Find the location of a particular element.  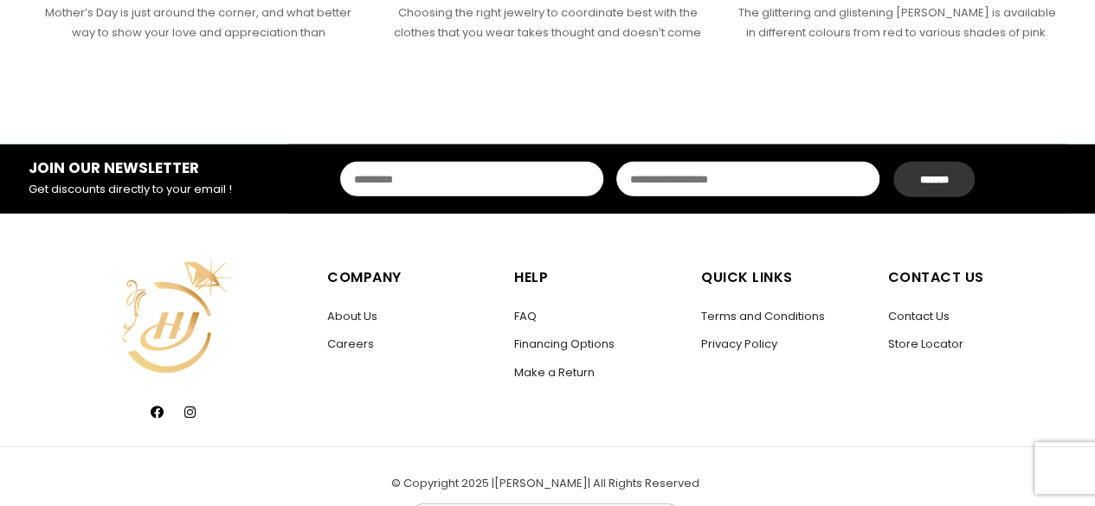

a: About Us is located at coordinates (352, 316).